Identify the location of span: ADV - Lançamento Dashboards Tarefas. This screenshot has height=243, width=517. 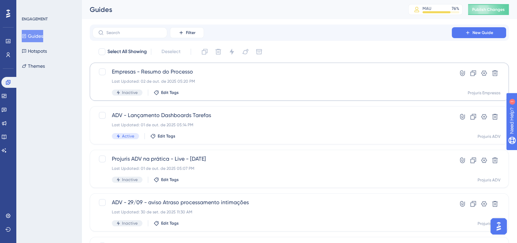
(272, 115).